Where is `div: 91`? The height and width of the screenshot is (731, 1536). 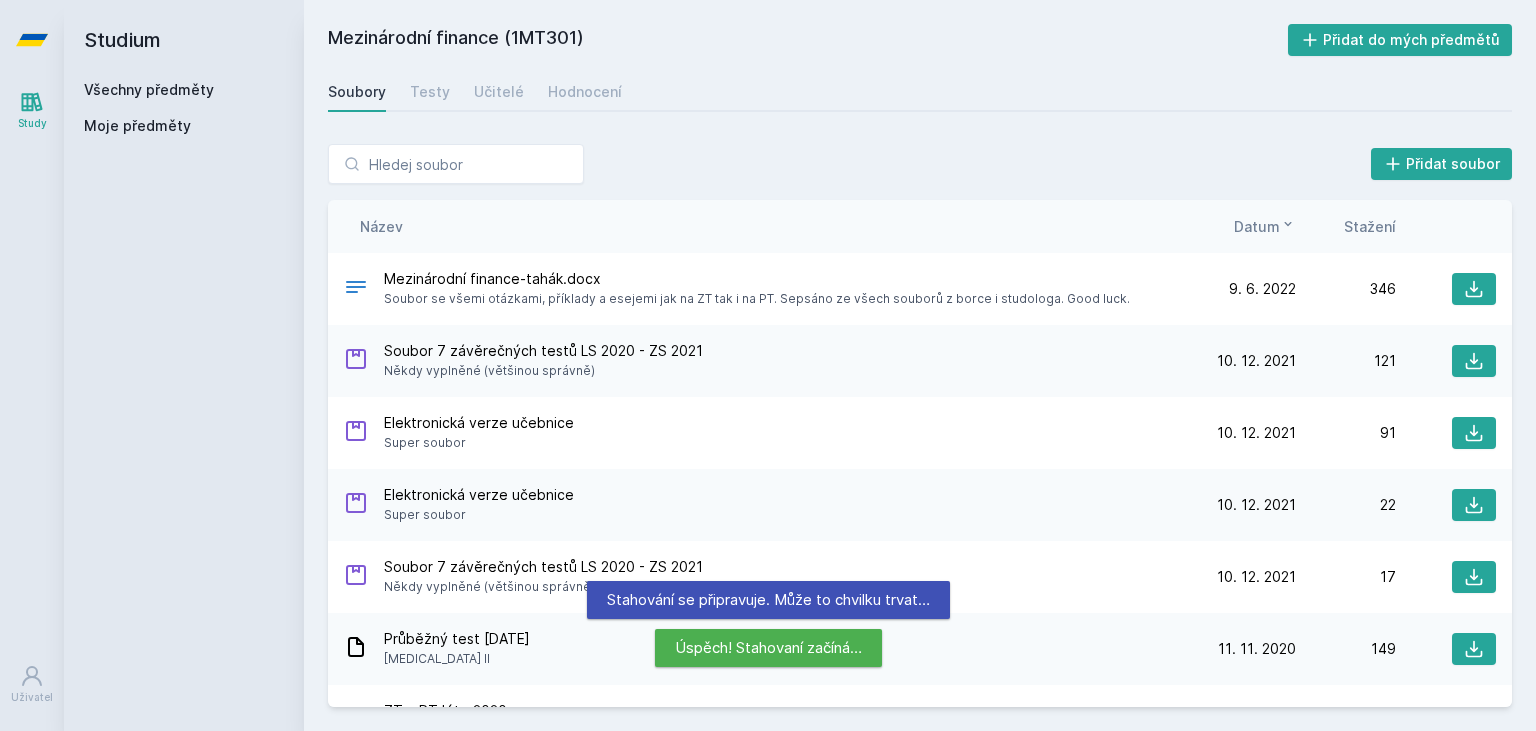 div: 91 is located at coordinates (1346, 433).